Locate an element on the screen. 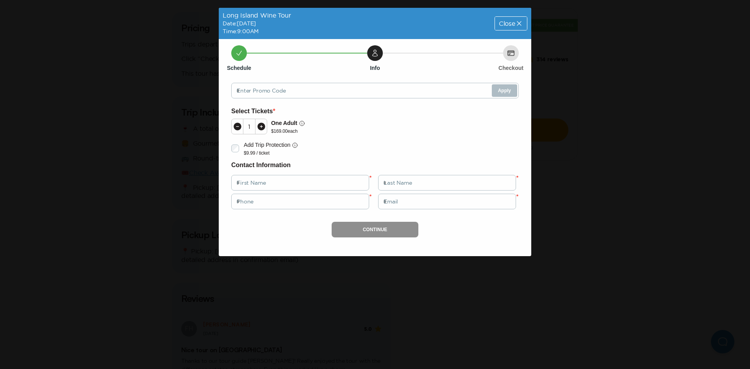 The image size is (750, 369). p: Add Trip Protection is located at coordinates (267, 145).